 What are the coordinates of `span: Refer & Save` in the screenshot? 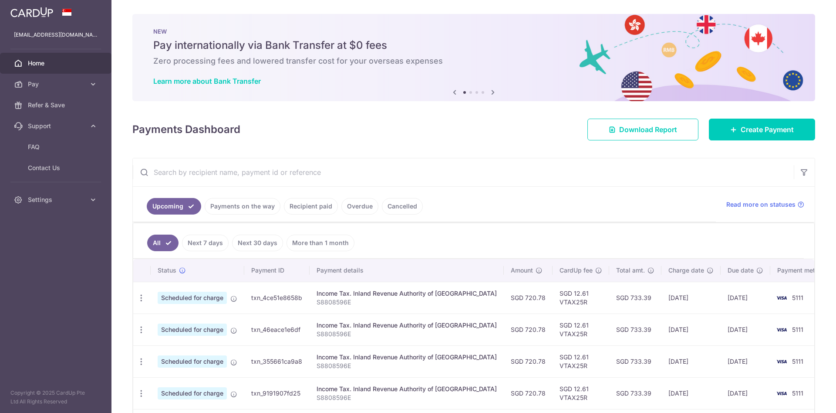 It's located at (57, 105).